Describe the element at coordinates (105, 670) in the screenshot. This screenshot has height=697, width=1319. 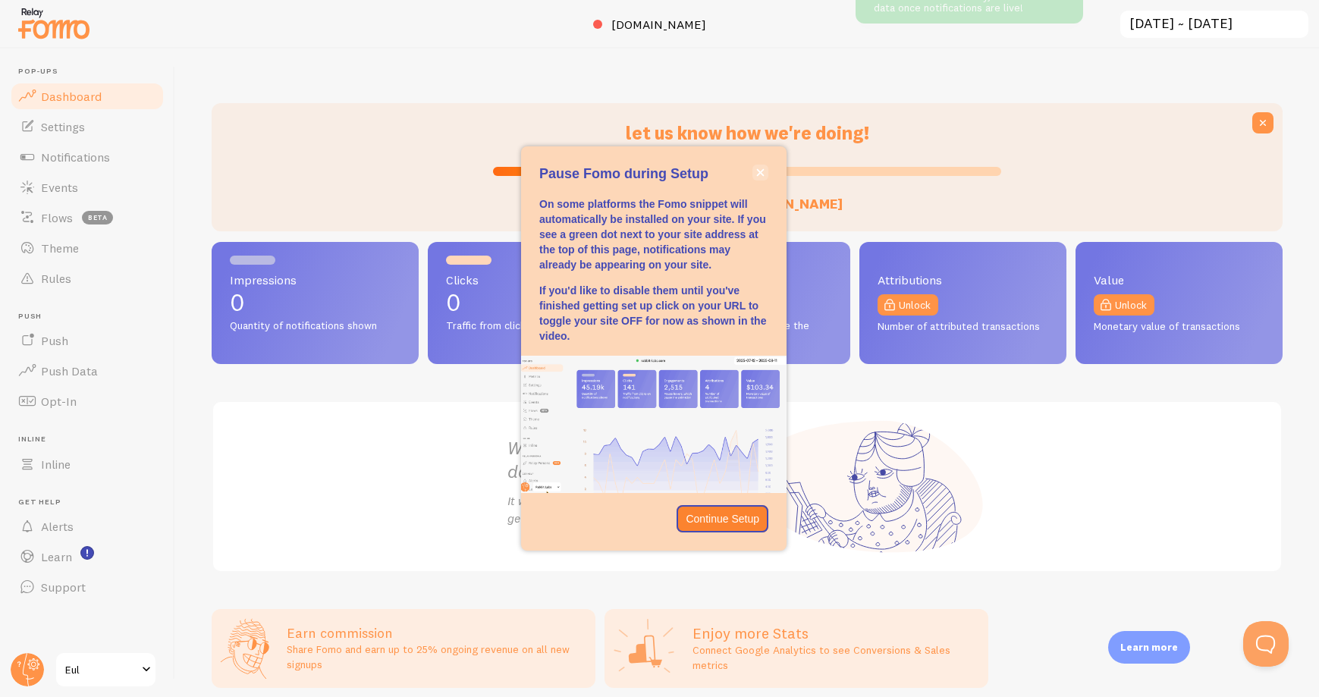
I see `a: Eul` at that location.